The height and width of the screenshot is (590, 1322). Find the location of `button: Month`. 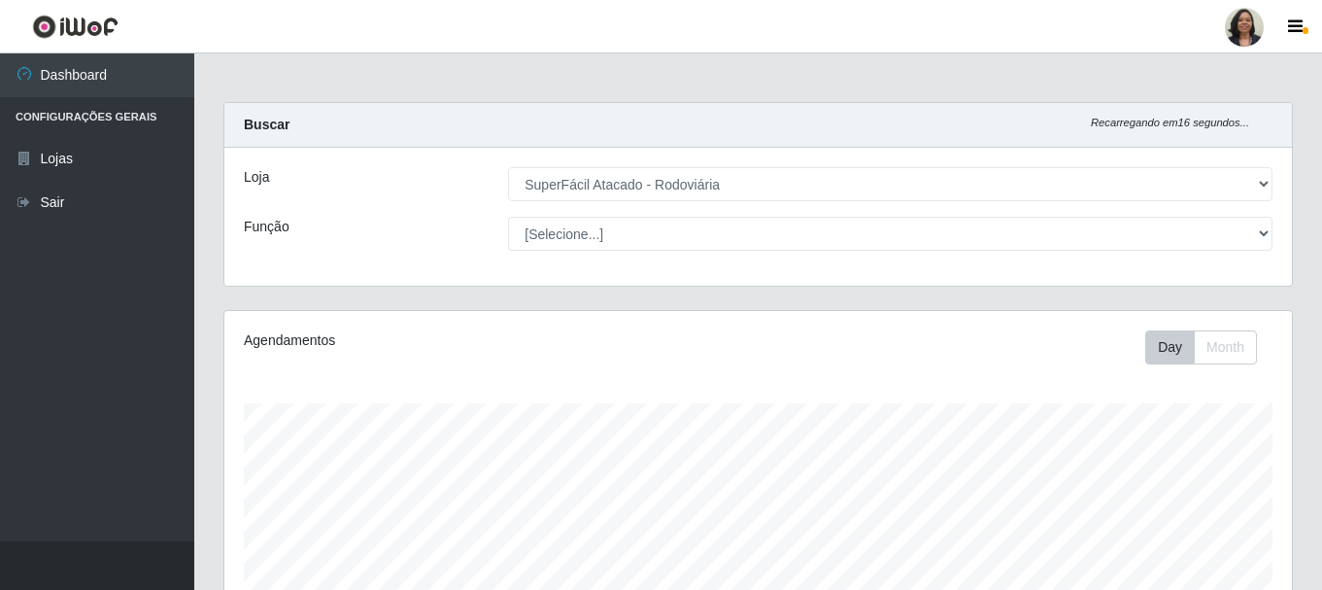

button: Month is located at coordinates (1225, 347).